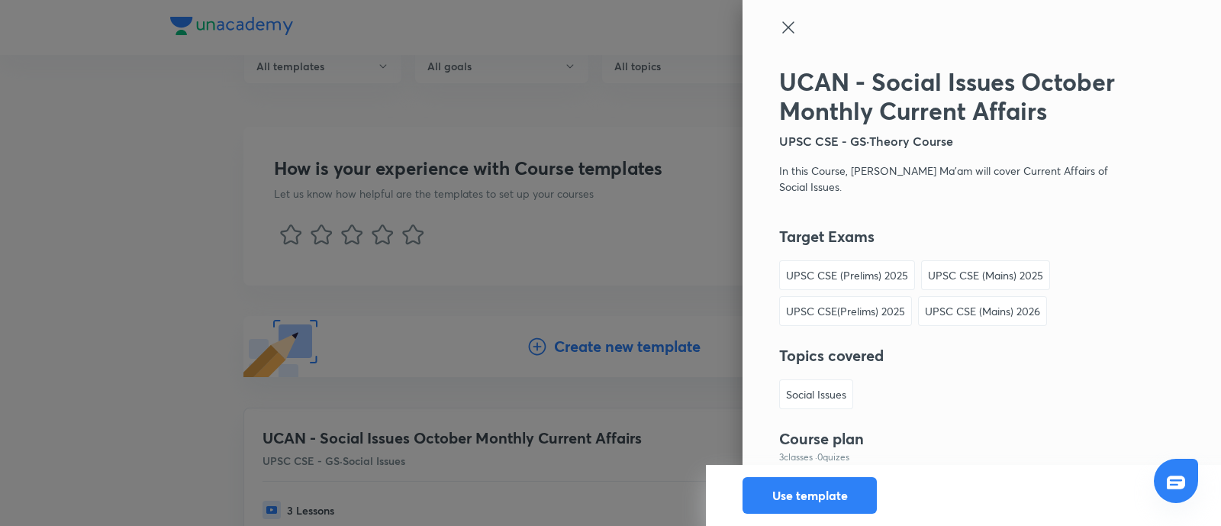 Image resolution: width=1221 pixels, height=526 pixels. I want to click on p: UPSC CSE(Prelims) 2025, so click(846, 311).